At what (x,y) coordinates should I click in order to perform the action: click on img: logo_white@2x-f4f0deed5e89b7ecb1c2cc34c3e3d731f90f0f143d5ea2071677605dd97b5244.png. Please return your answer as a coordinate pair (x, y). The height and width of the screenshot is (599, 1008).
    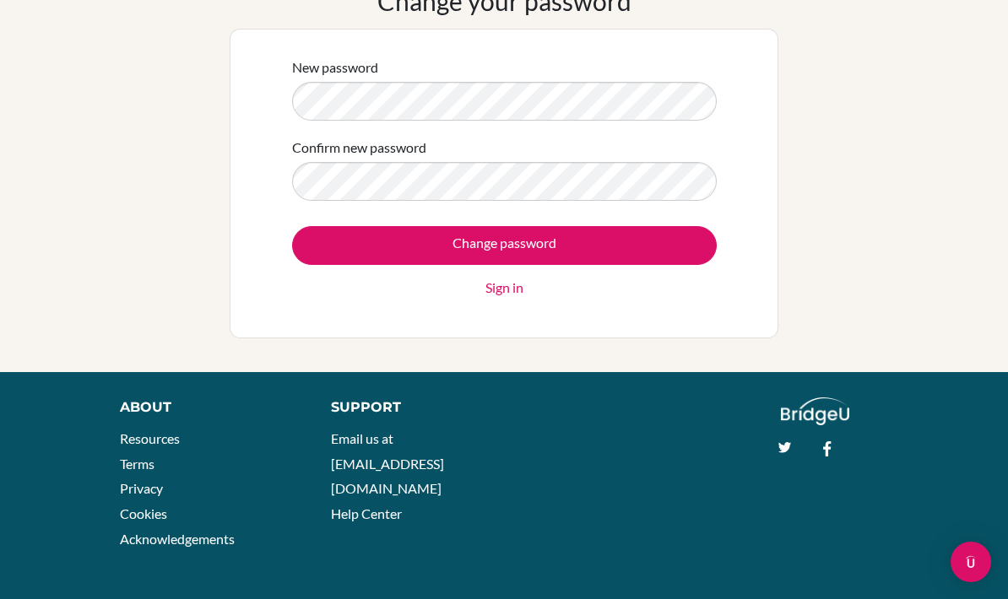
    Looking at the image, I should click on (815, 411).